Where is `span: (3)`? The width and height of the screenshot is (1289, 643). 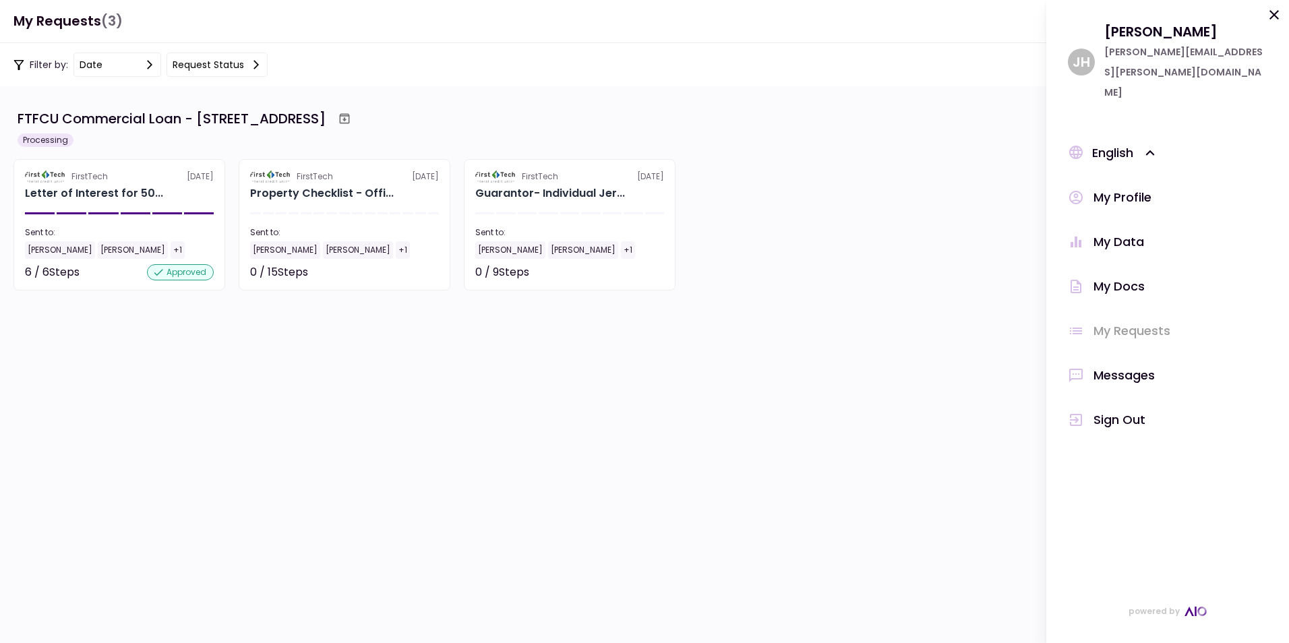
span: (3) is located at coordinates (112, 21).